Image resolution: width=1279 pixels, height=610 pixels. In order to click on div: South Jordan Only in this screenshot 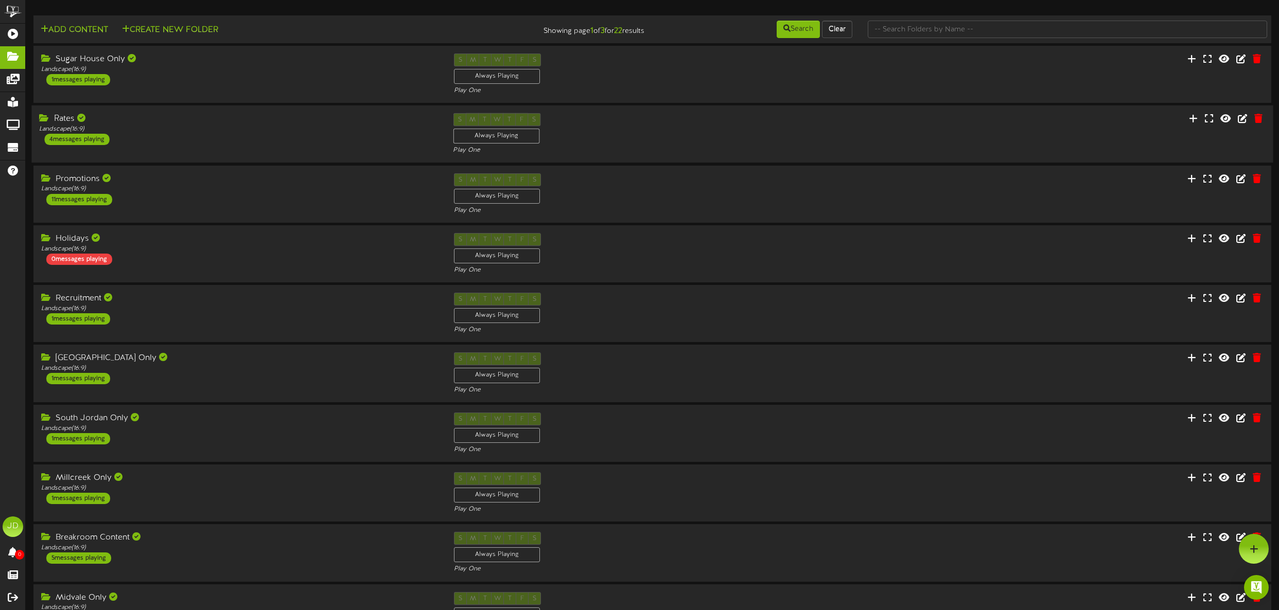, I will do `click(240, 418)`.